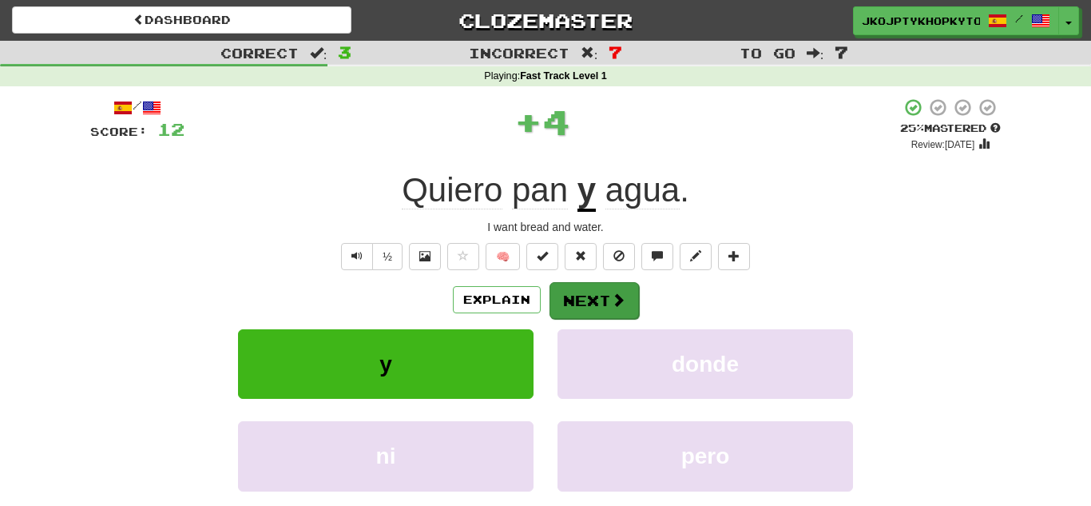 Image resolution: width=1091 pixels, height=506 pixels. What do you see at coordinates (540, 190) in the screenshot?
I see `span: pan` at bounding box center [540, 190].